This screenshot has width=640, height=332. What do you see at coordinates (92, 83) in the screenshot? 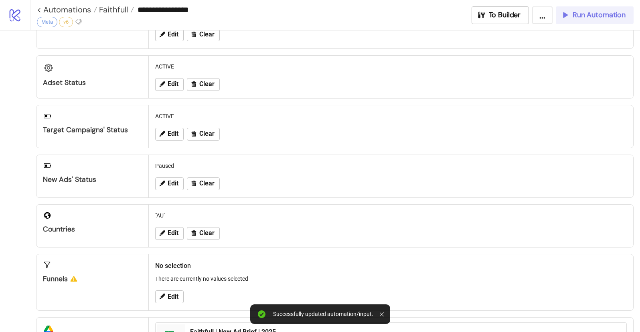
I see `div: Adset Status` at bounding box center [92, 83].